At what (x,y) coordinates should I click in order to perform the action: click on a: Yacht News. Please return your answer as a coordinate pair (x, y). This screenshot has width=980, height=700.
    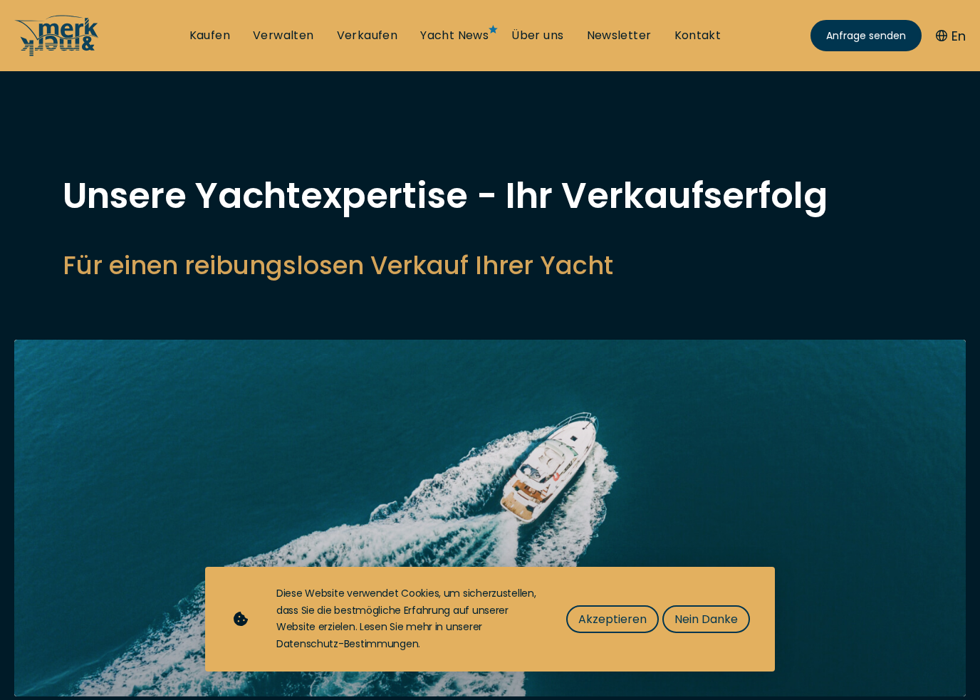
    Looking at the image, I should click on (454, 36).